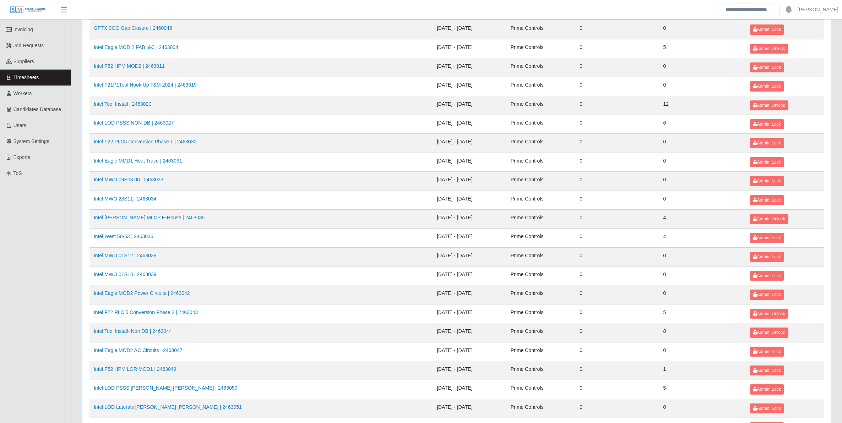 The height and width of the screenshot is (423, 842). I want to click on span: ToS, so click(18, 173).